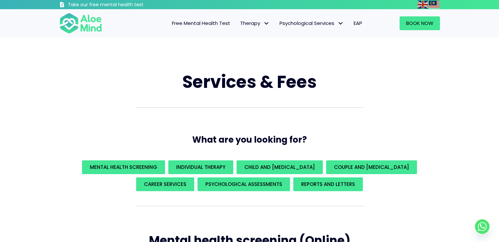  Describe the element at coordinates (165, 184) in the screenshot. I see `span: Career Services` at that location.